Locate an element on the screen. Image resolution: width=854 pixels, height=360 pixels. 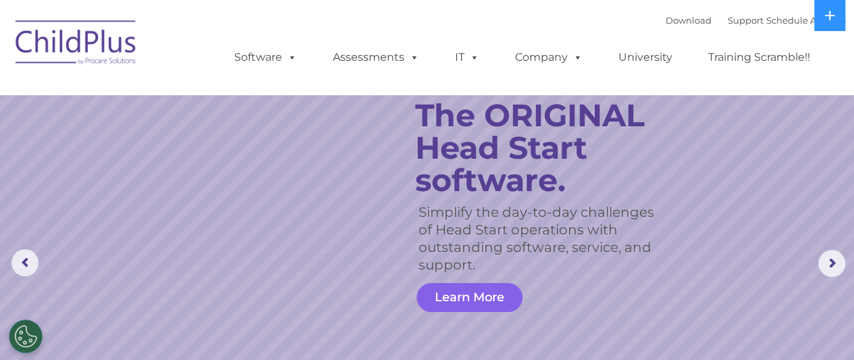
a: Software is located at coordinates (265, 57).